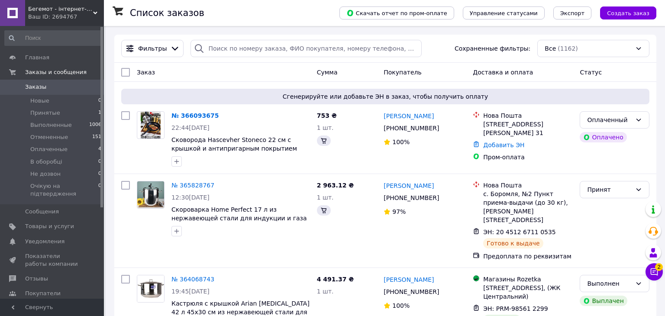  I want to click on span: 1, so click(100, 113).